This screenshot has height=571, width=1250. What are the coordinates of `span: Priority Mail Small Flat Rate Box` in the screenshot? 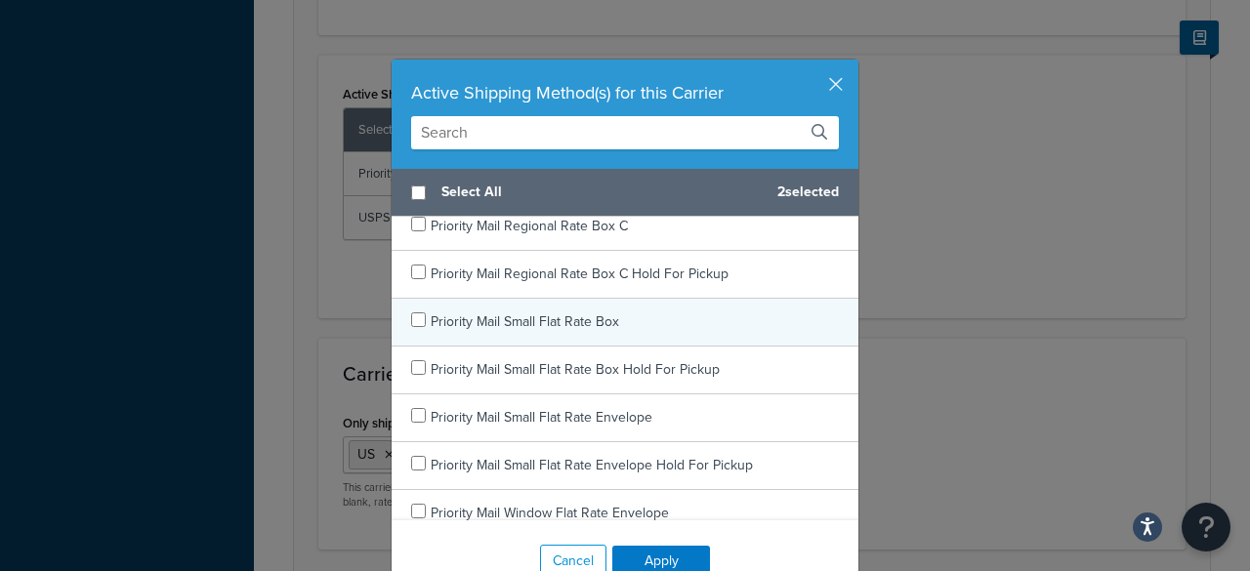 It's located at (524, 321).